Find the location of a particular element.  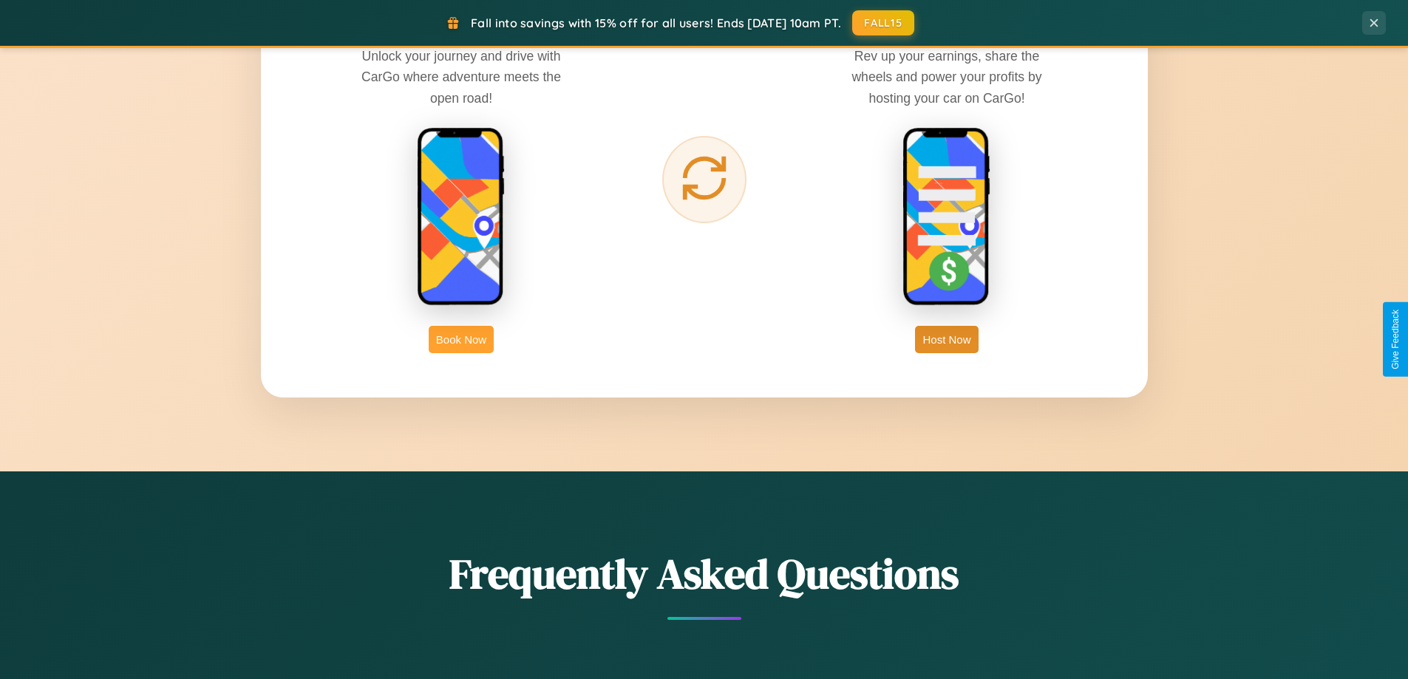

p: Unlock your journey and drive with CarGo where adventure meets the open road! is located at coordinates (461, 77).